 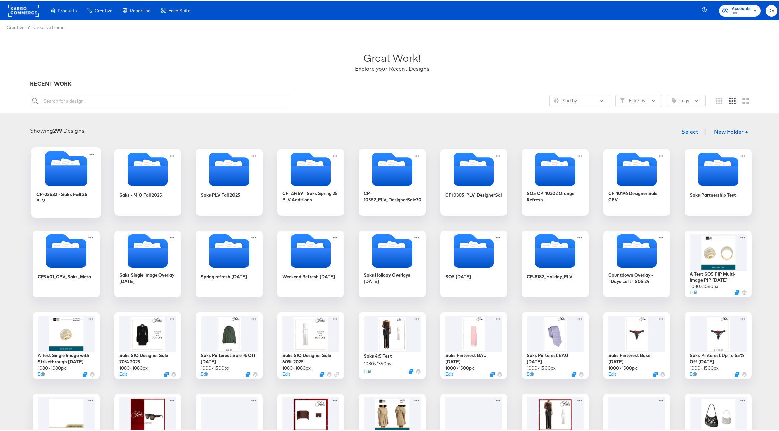 I want to click on span: Reporting, so click(x=140, y=9).